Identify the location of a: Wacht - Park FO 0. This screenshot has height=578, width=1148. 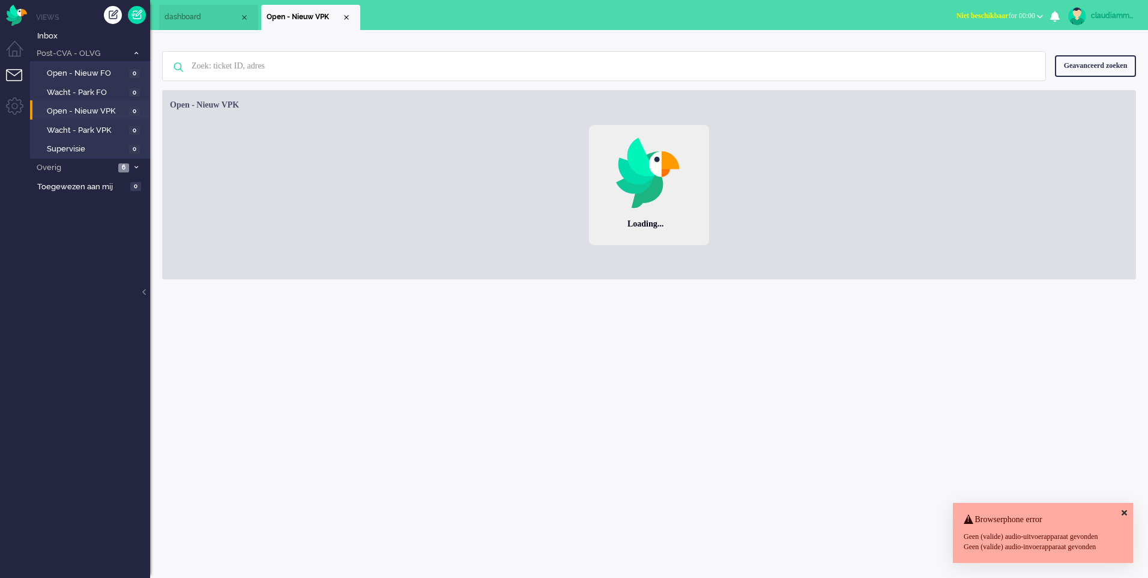
(92, 92).